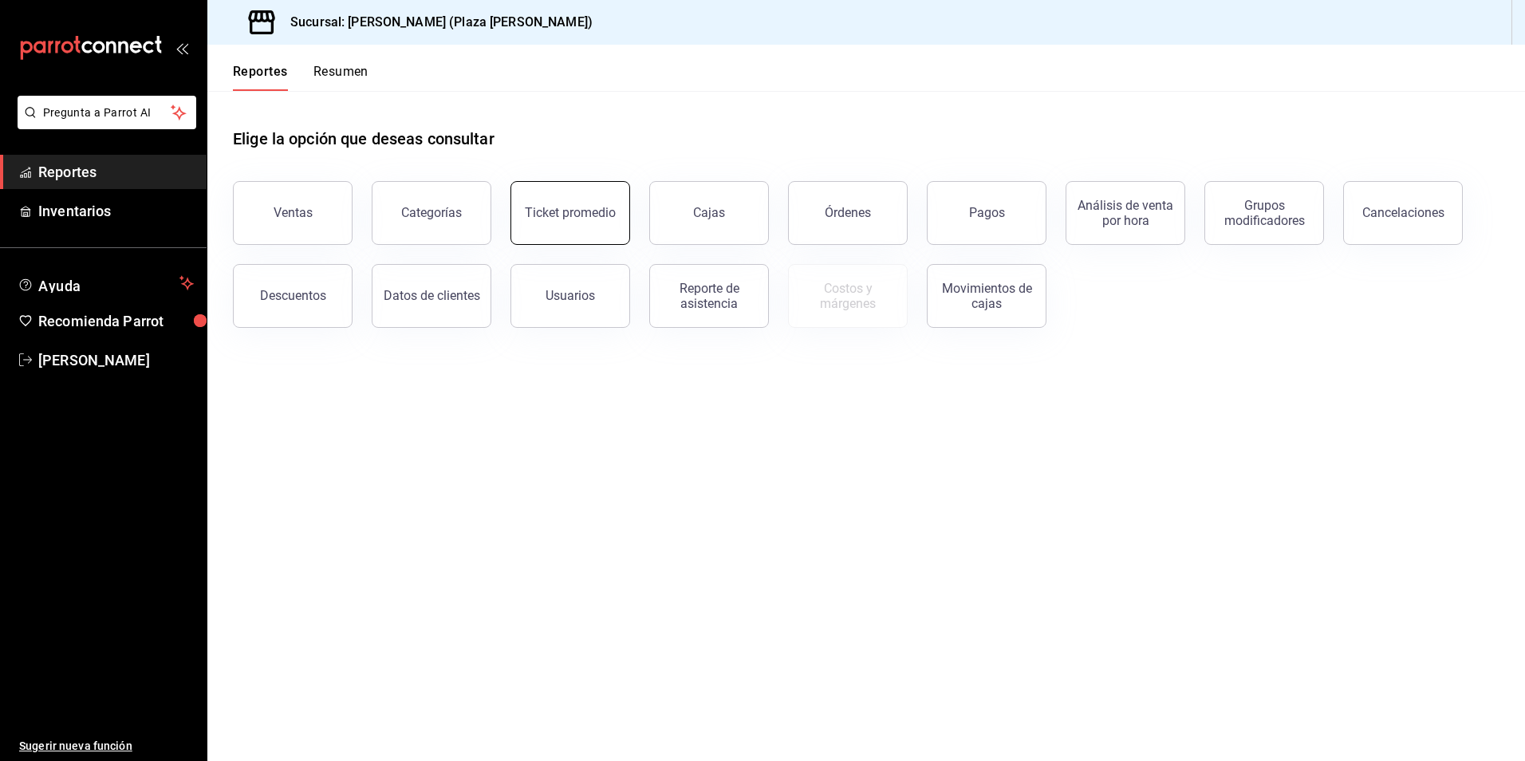 Image resolution: width=1525 pixels, height=761 pixels. I want to click on button: Ticket promedio, so click(570, 213).